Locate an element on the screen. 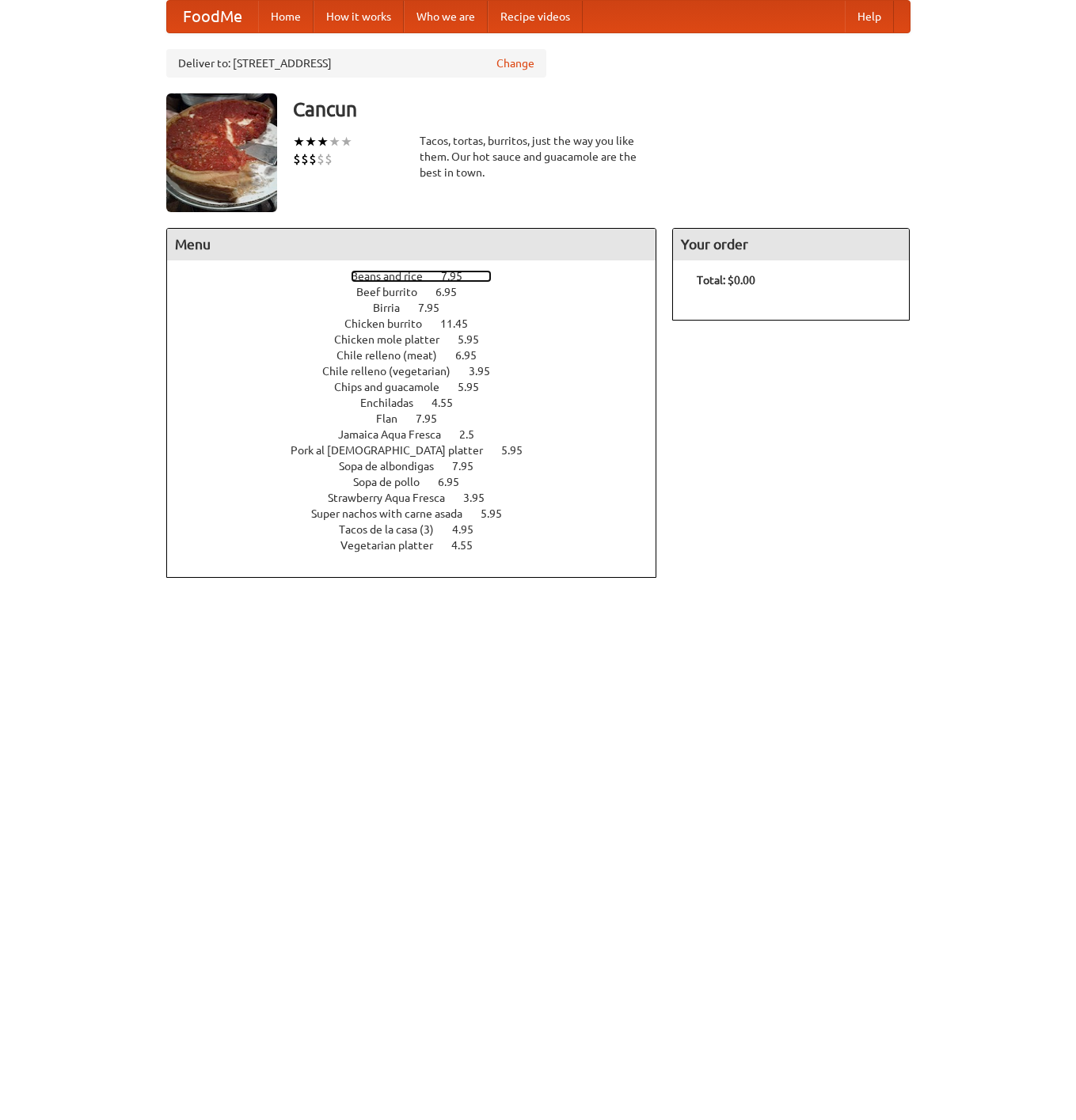 This screenshot has width=1076, height=1120. a: Strawberry Aqua Fresca 3.95 is located at coordinates (420, 498).